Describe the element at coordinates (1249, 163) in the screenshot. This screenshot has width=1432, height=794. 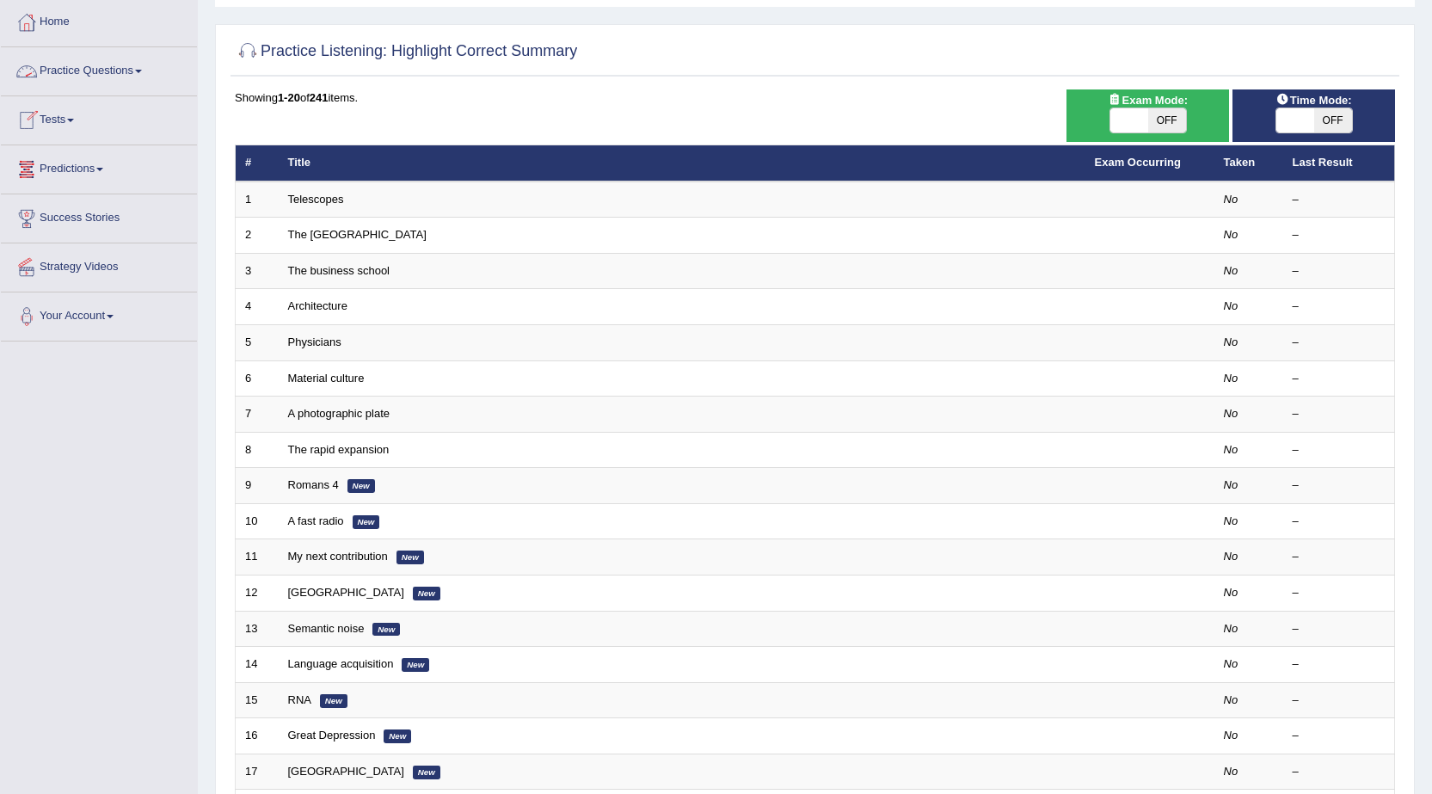
I see `th: Taken` at that location.